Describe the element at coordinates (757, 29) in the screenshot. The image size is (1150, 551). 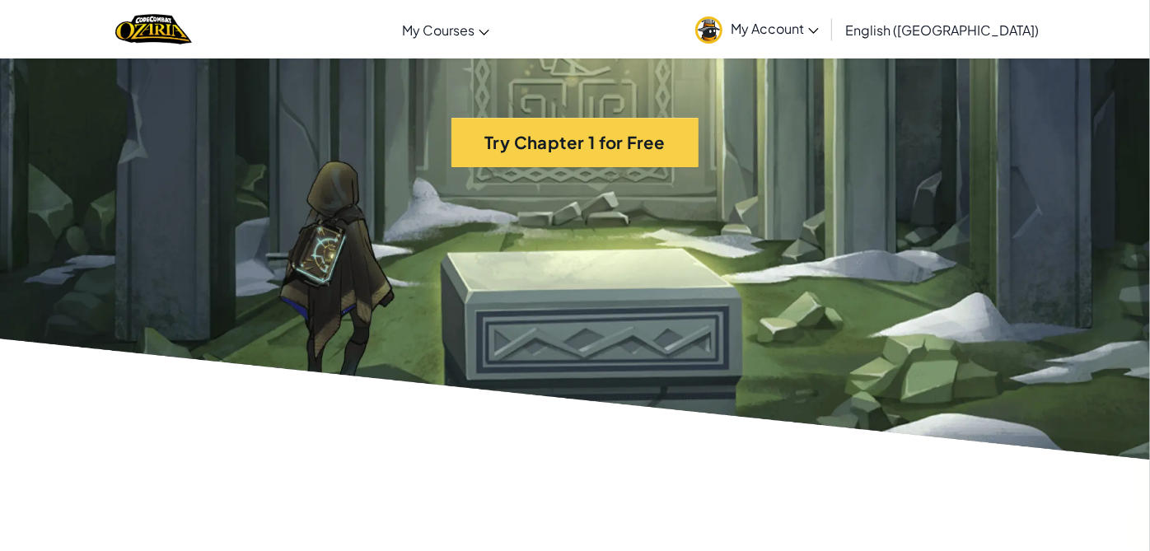
I see `a: My Account` at that location.